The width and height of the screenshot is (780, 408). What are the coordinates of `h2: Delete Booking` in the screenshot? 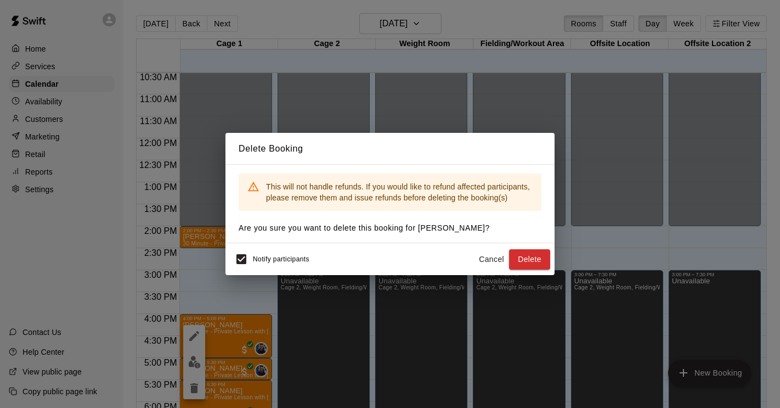 It's located at (390, 149).